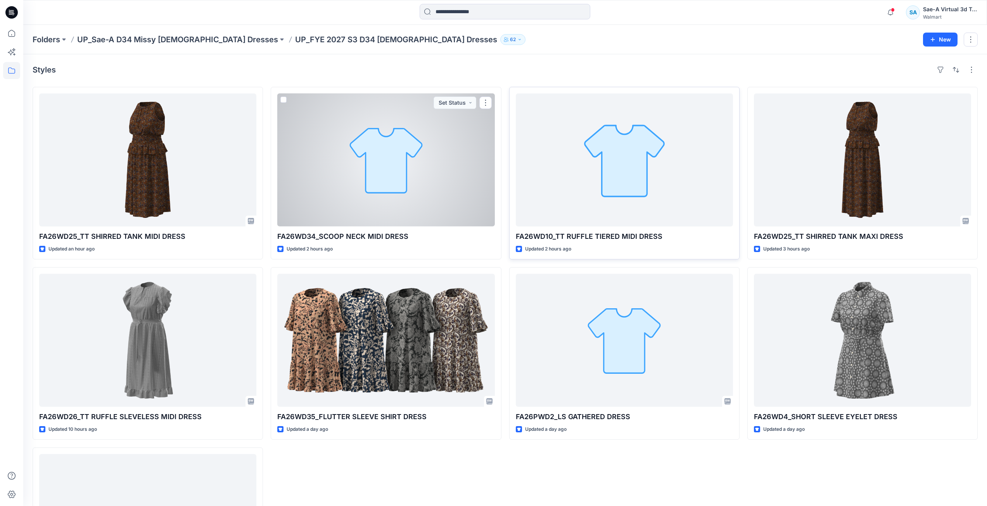 This screenshot has height=506, width=987. Describe the element at coordinates (624, 237) in the screenshot. I see `p: FA26WD10_TT RUFFLE TIERED MIDI DRESS` at that location.